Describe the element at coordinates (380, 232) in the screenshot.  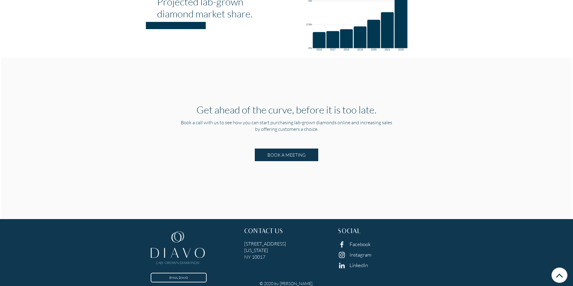
I see `h3: SOCIAL` at that location.